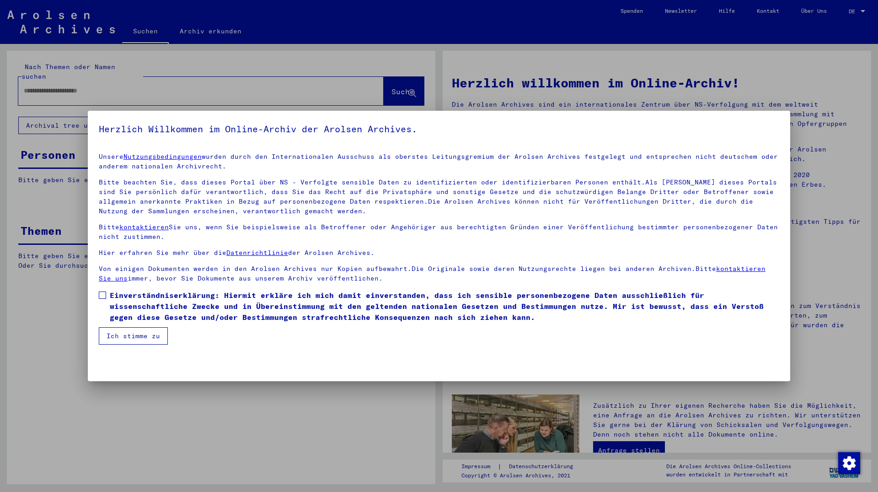 This screenshot has width=878, height=492. Describe the element at coordinates (849, 463) in the screenshot. I see `div: Zustimmung ändern` at that location.